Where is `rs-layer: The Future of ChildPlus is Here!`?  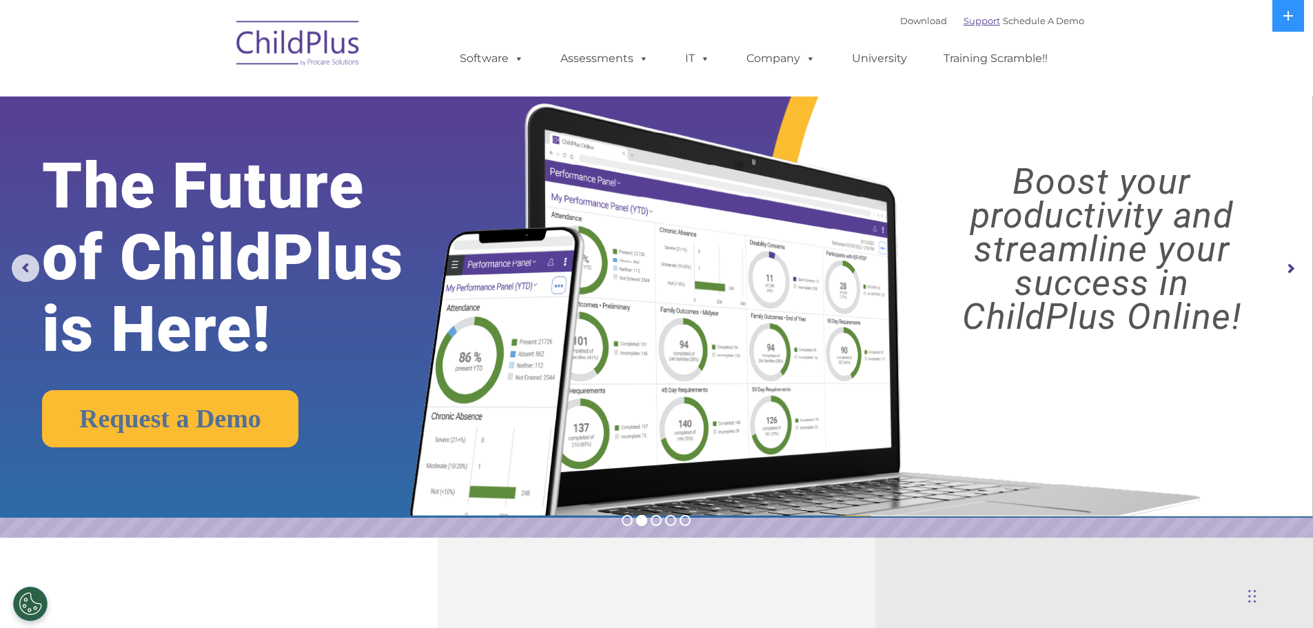
rs-layer: The Future of ChildPlus is Here! is located at coordinates (252, 258).